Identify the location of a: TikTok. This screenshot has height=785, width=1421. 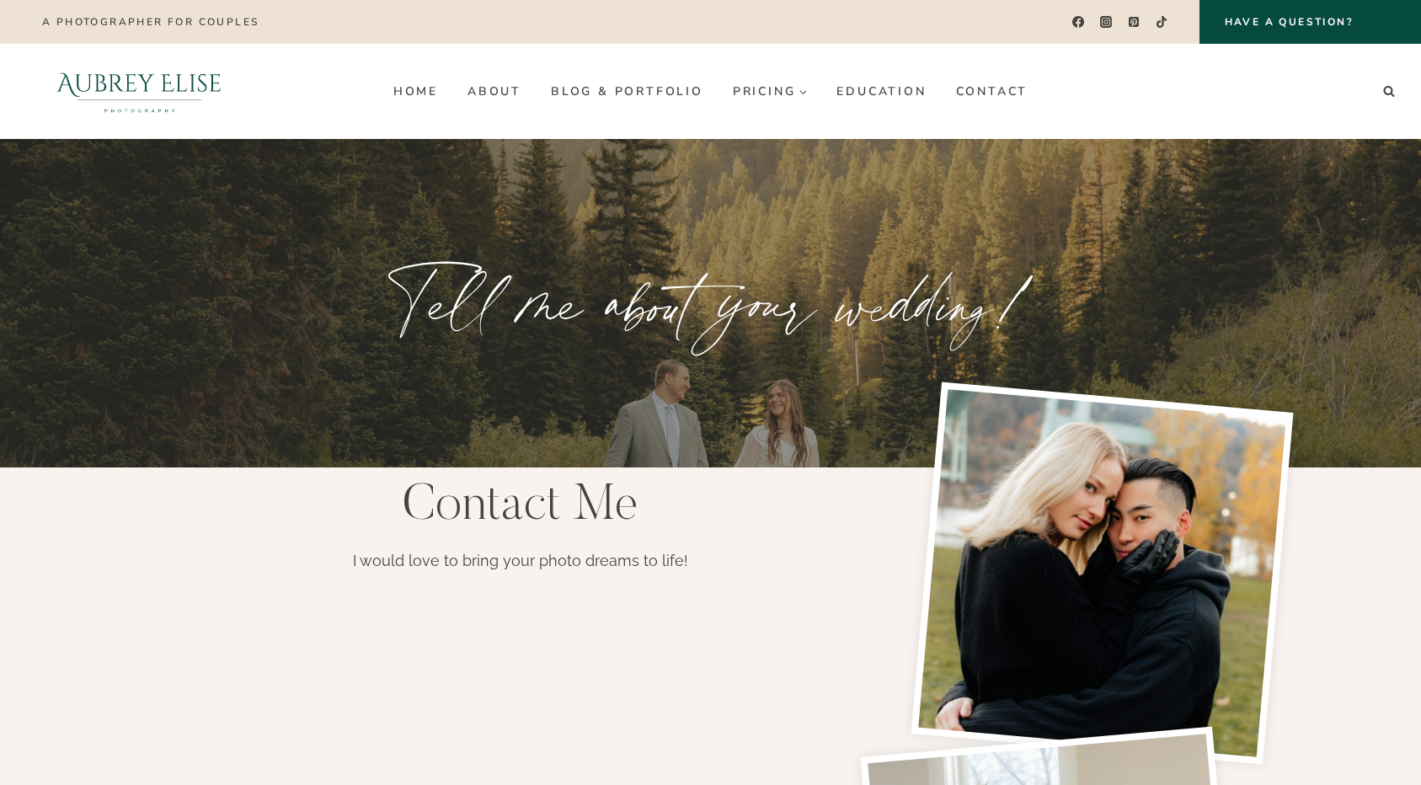
(1162, 22).